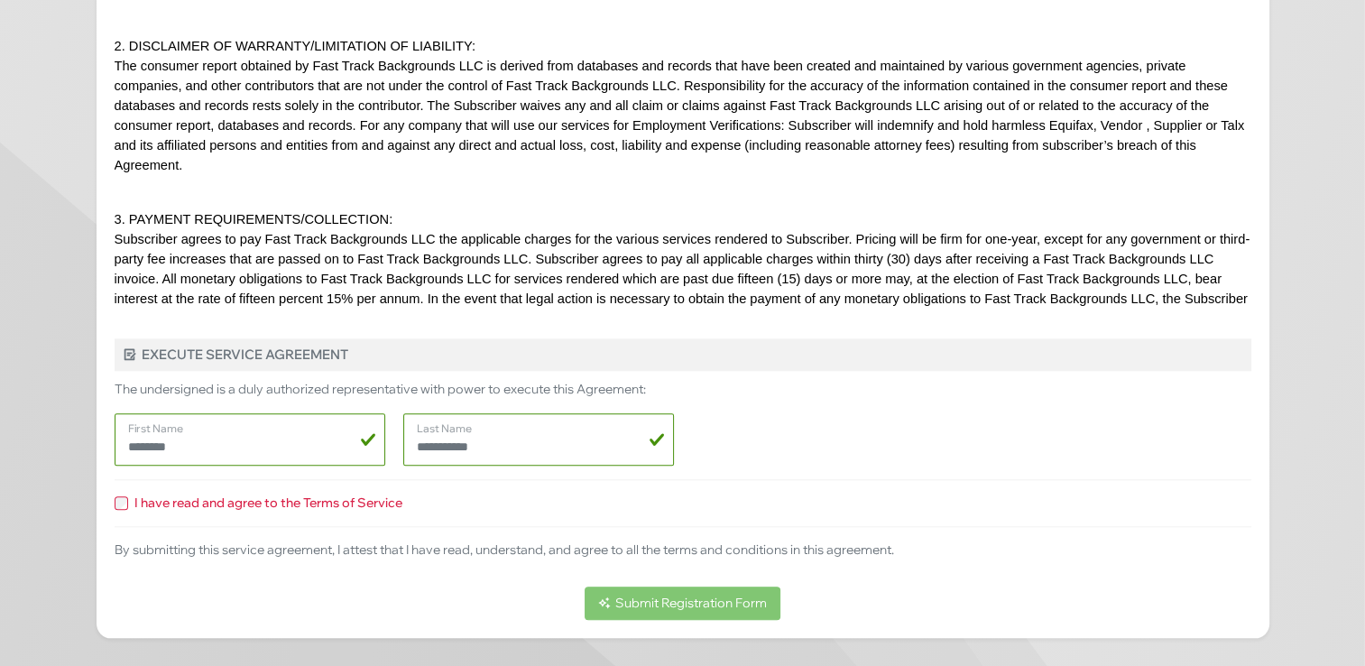 The image size is (1365, 666). I want to click on span: The consumer report obtained by Fast Track Backgrounds LLC is derived from databases and records ..., so click(679, 115).